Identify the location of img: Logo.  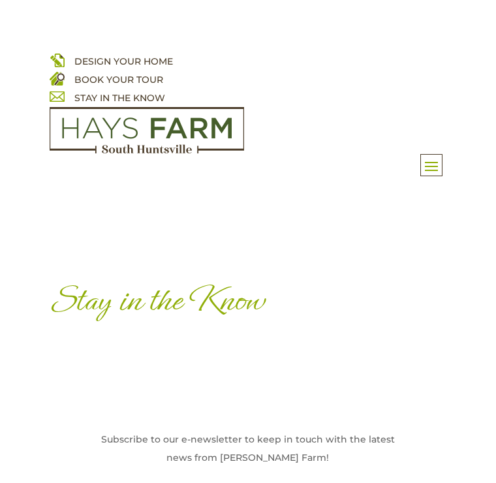
(147, 131).